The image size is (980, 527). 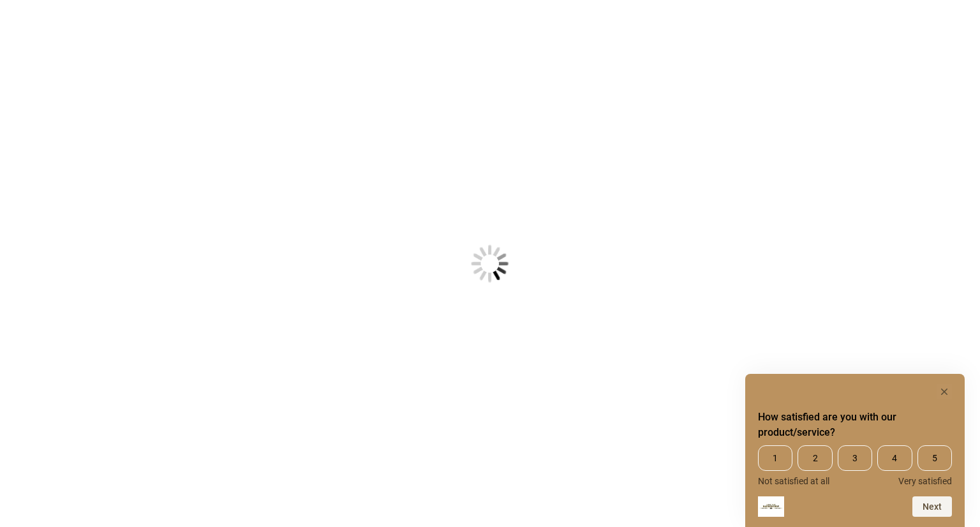 What do you see at coordinates (775, 458) in the screenshot?
I see `span: 1` at bounding box center [775, 458].